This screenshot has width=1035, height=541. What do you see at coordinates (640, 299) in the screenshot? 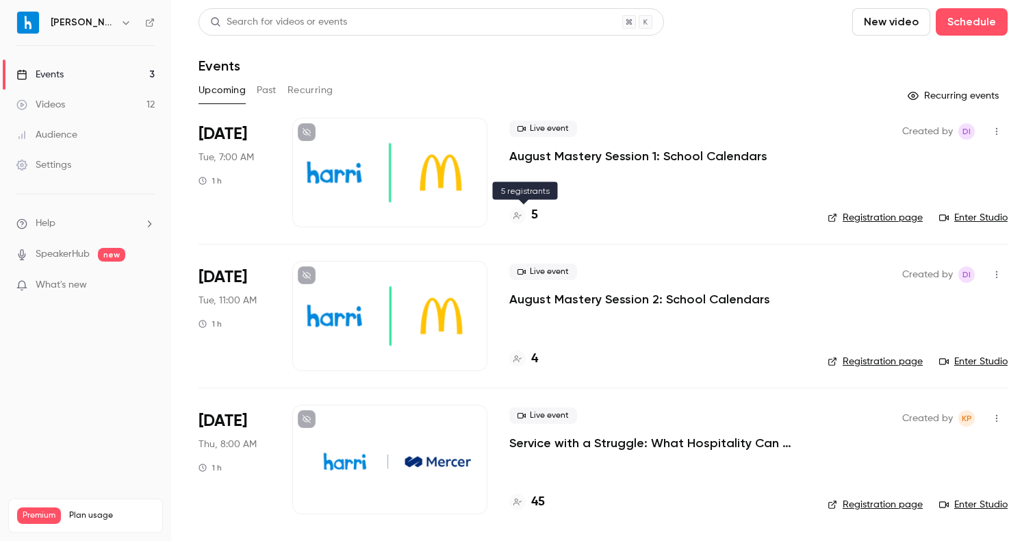
I see `a: August Mastery Session 2: School Calendars` at bounding box center [640, 299].